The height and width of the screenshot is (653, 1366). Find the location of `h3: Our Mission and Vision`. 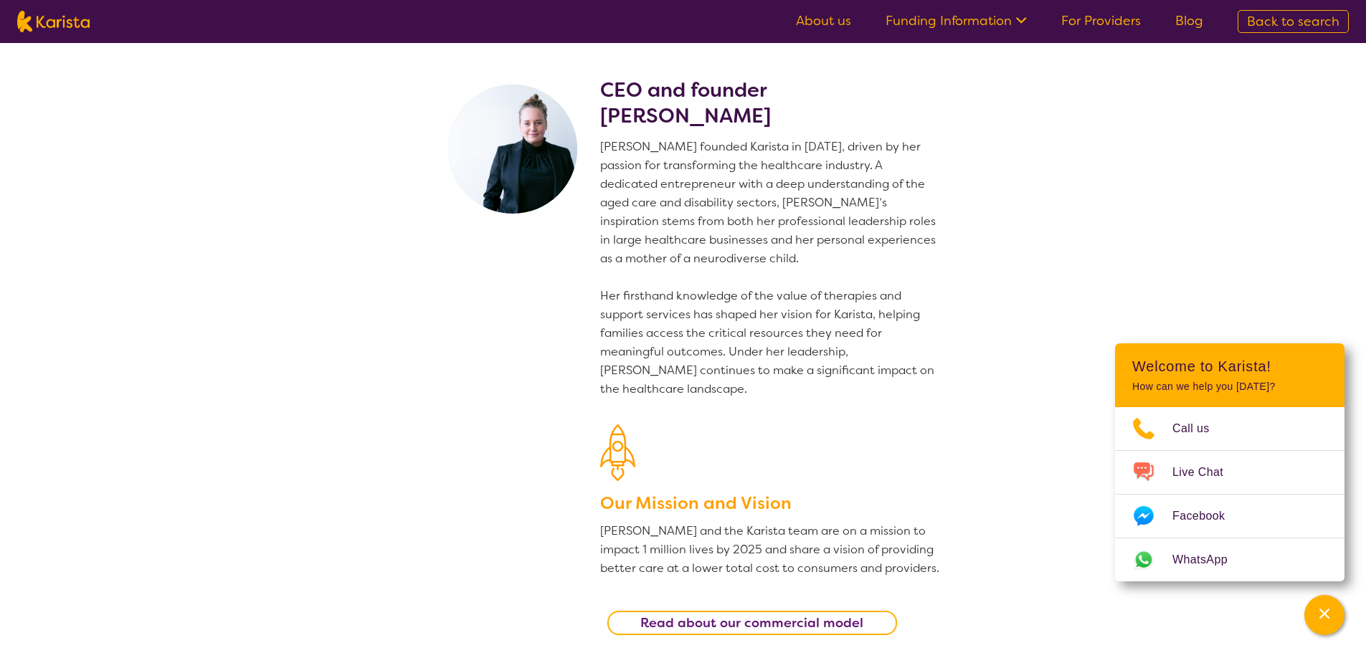

h3: Our Mission and Vision is located at coordinates (771, 504).